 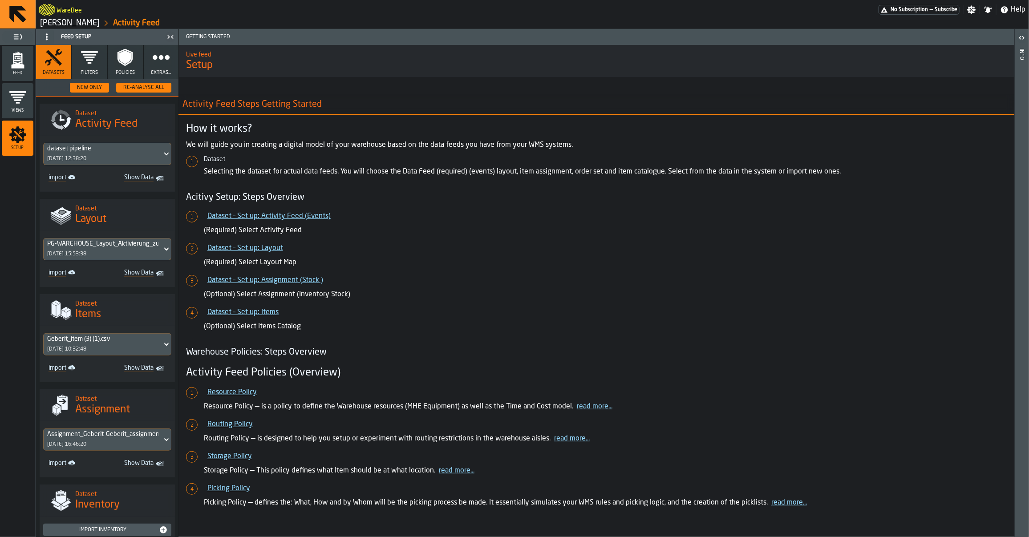 What do you see at coordinates (107, 88) in the screenshot?
I see `h3: title-section-` at bounding box center [107, 88].